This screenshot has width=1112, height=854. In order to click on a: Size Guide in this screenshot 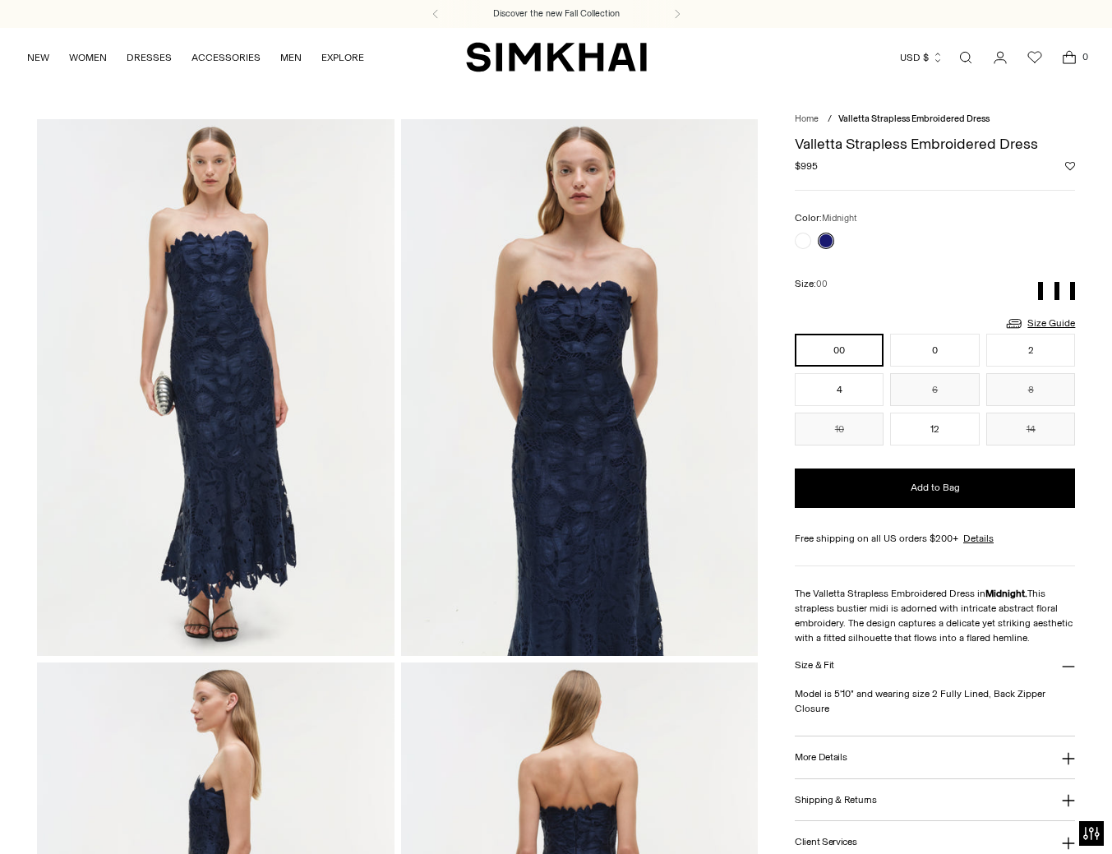, I will do `click(1039, 323)`.